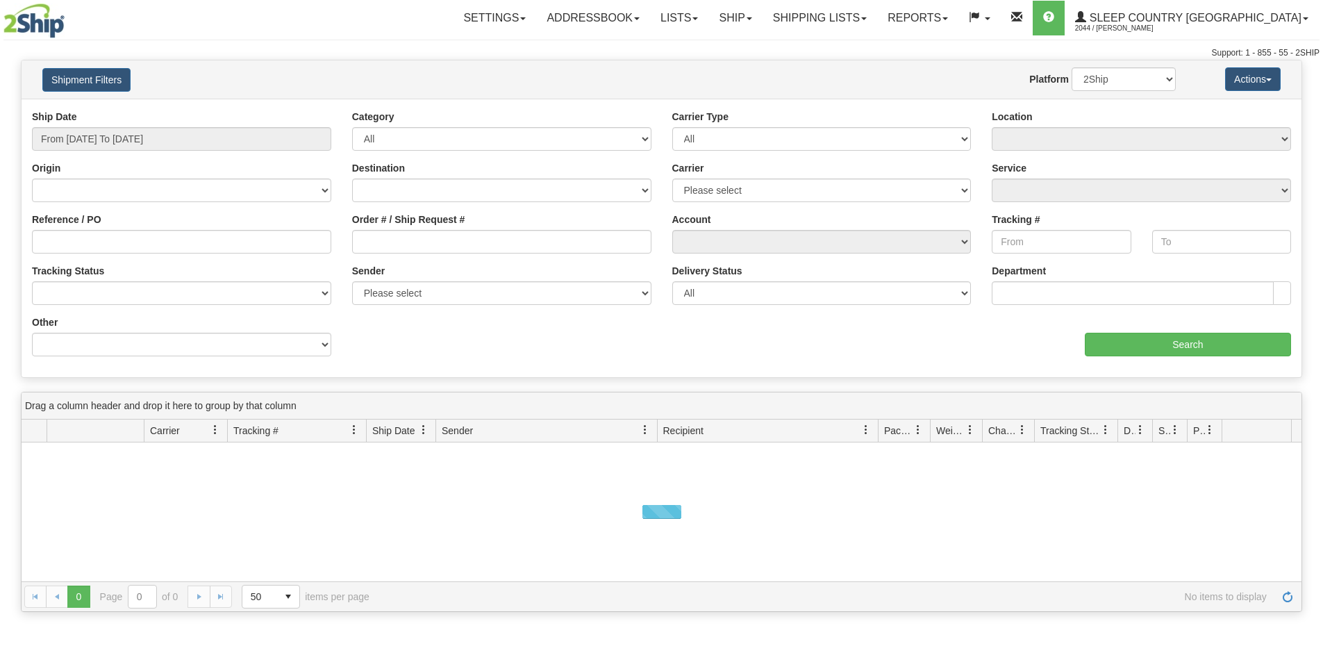 The width and height of the screenshot is (1323, 662). Describe the element at coordinates (1129, 431) in the screenshot. I see `span: Delivery Status` at that location.